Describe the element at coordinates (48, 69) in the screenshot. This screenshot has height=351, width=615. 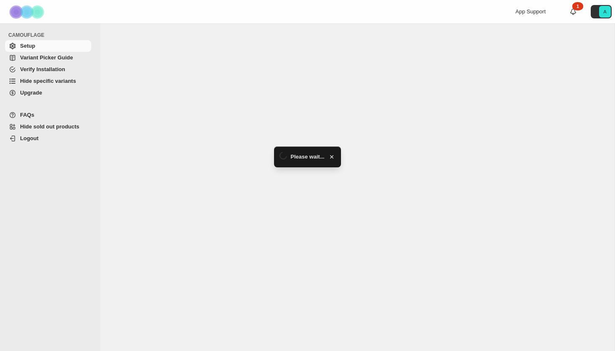
I see `a: Verify Installation` at that location.